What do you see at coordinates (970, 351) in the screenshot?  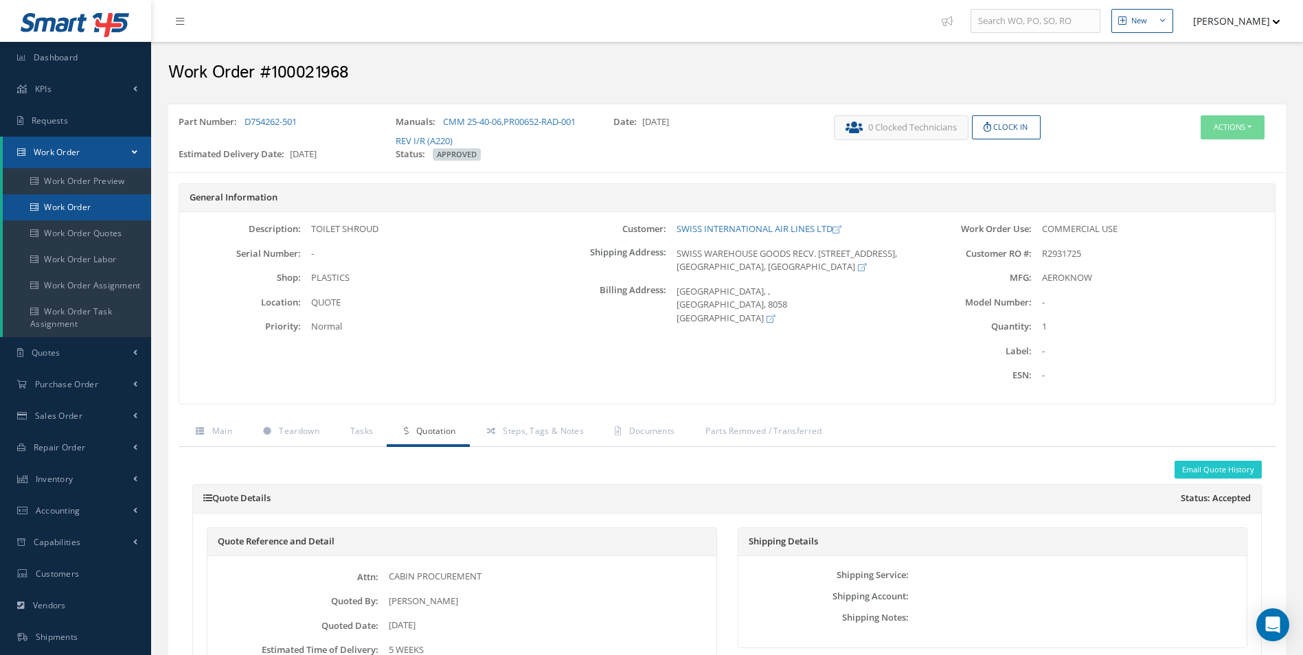 I see `label: Label:` at bounding box center [970, 351].